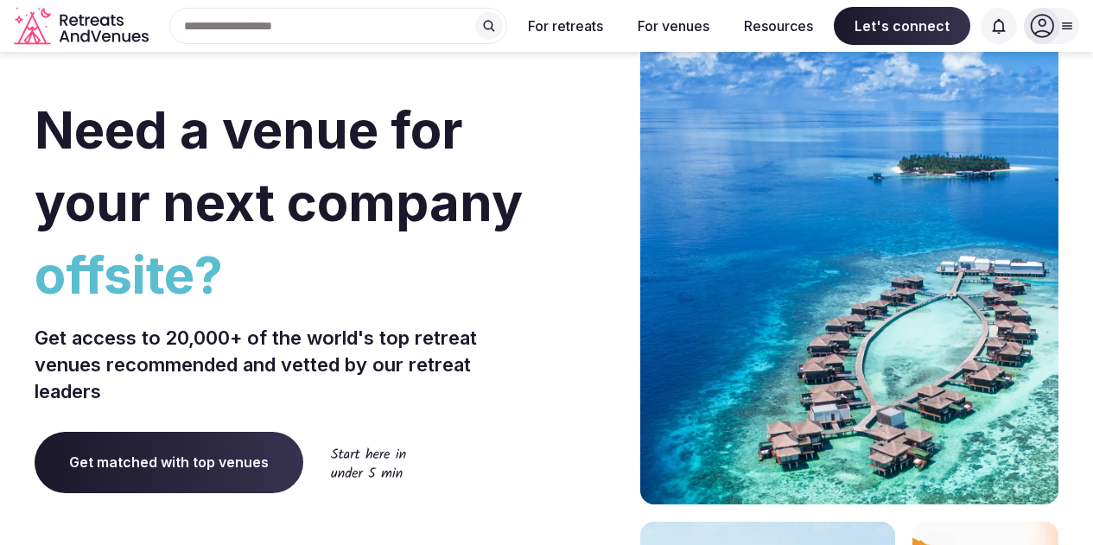 The image size is (1093, 545). Describe the element at coordinates (673, 26) in the screenshot. I see `button: For venues` at that location.